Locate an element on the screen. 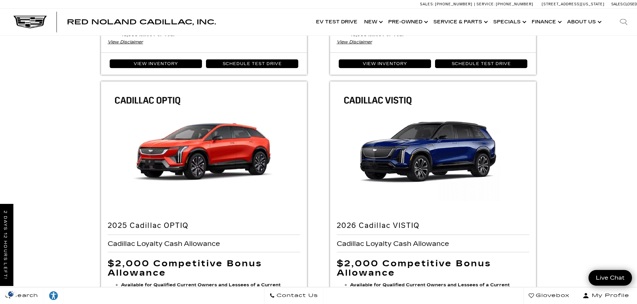  span: Contact Us is located at coordinates (296, 296).